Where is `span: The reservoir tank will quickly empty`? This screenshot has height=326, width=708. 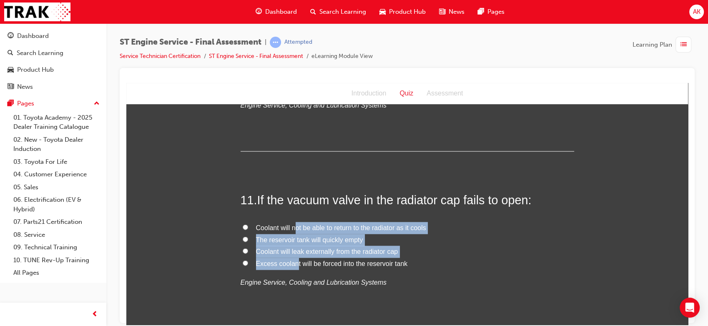
span: The reservoir tank will quickly empty is located at coordinates (183, 157).